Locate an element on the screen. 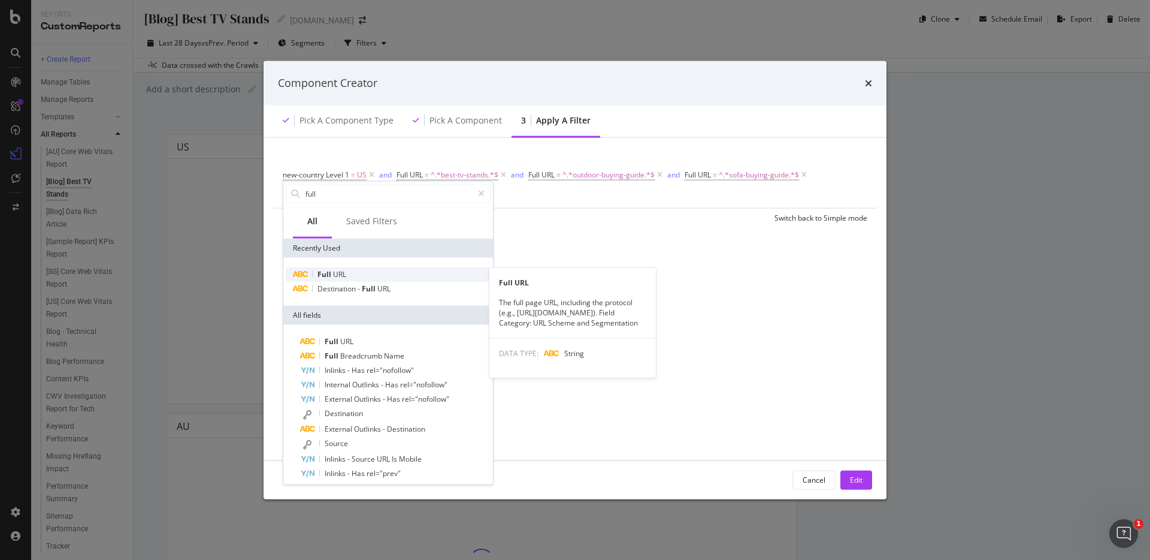 Image resolution: width=1150 pixels, height=560 pixels. span: ^.*best-tv-stands.*$ is located at coordinates (464, 174).